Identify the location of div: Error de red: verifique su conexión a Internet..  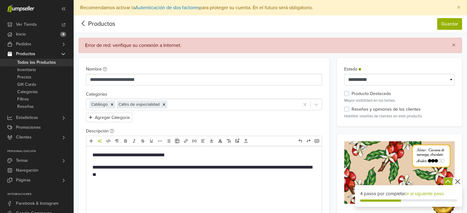
(263, 45).